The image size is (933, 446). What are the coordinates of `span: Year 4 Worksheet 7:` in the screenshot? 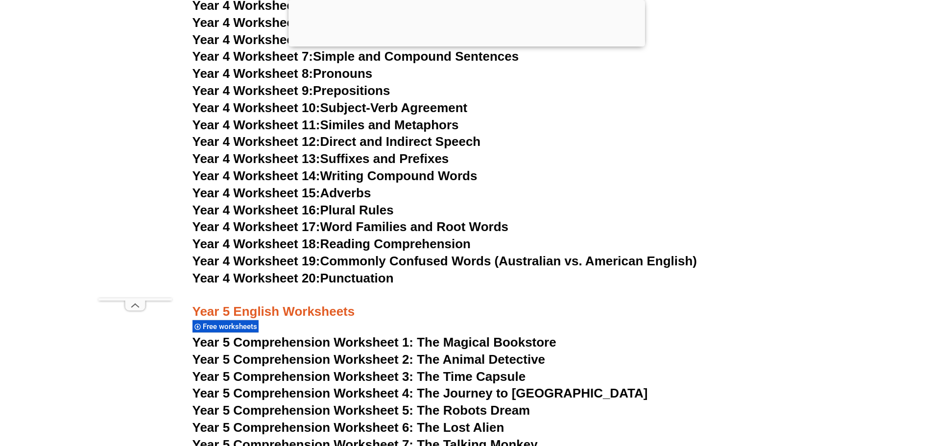 It's located at (253, 56).